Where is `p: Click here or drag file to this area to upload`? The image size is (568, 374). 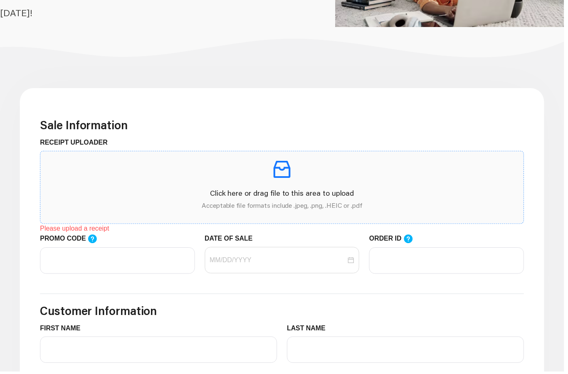 p: Click here or drag file to this area to upload is located at coordinates (284, 194).